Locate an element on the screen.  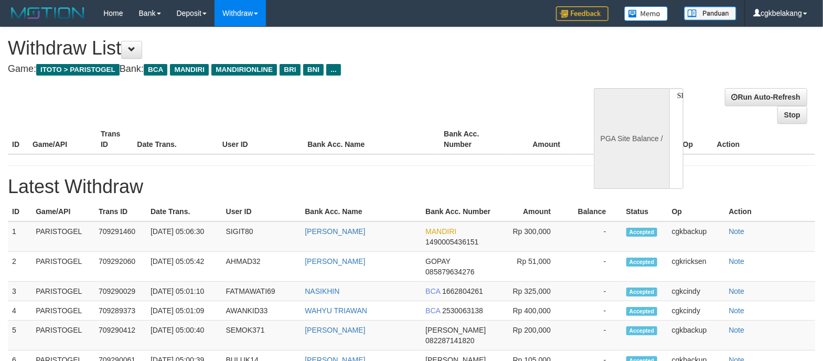
span: MANDIRIONLINE is located at coordinates (244, 70).